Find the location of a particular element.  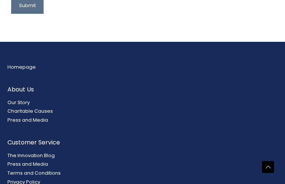

nav: Menu is located at coordinates (142, 67).